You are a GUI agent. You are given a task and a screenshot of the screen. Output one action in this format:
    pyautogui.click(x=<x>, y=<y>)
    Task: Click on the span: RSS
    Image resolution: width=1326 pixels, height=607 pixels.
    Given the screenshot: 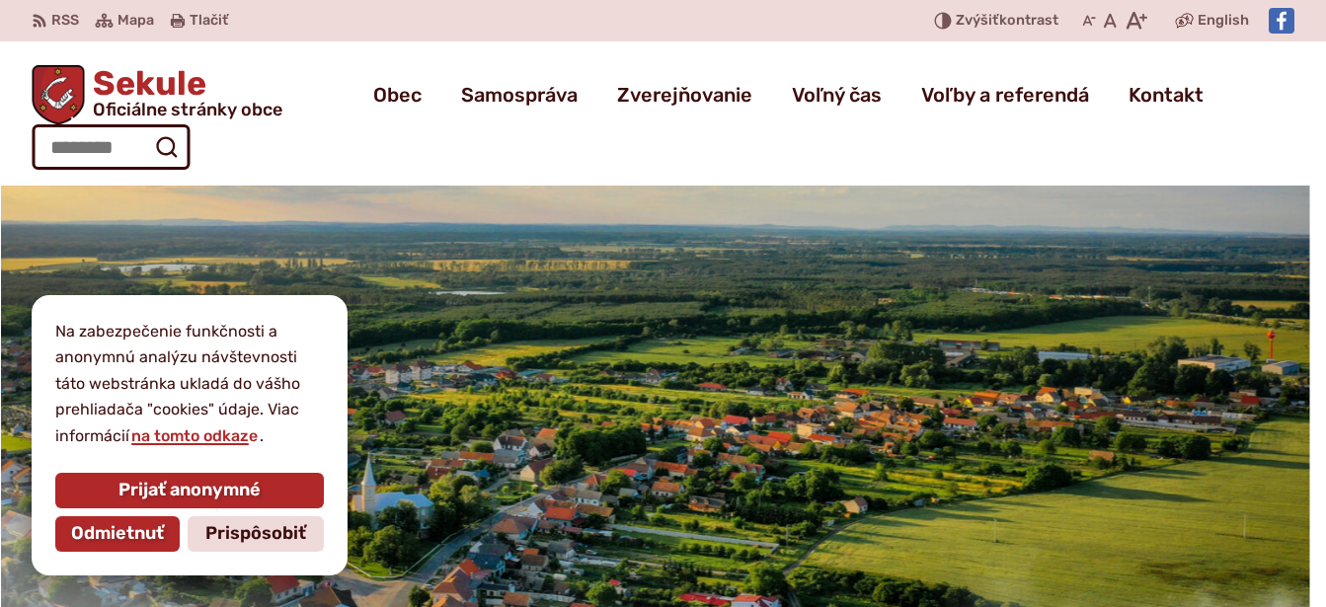 What is the action you would take?
    pyautogui.click(x=65, y=21)
    